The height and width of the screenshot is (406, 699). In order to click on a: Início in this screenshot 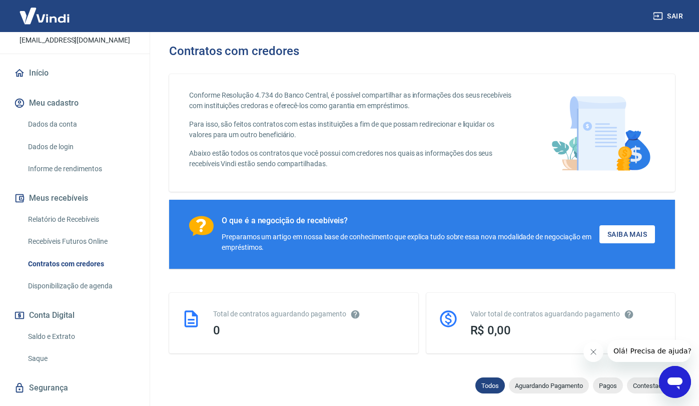, I will do `click(75, 73)`.